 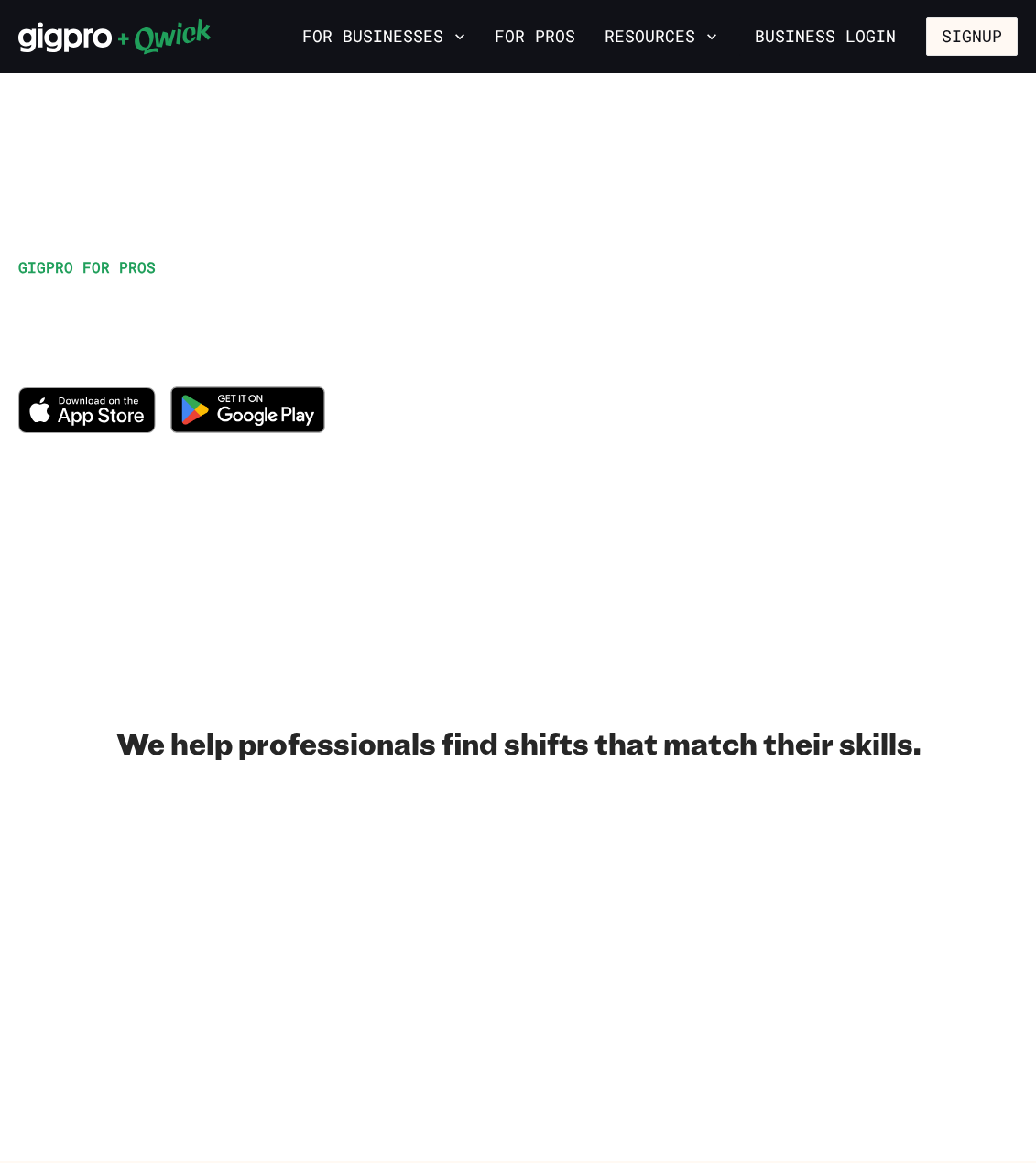 I want to click on h1: Work when you want, explore new opportunities, and get paid for it!, so click(x=317, y=327).